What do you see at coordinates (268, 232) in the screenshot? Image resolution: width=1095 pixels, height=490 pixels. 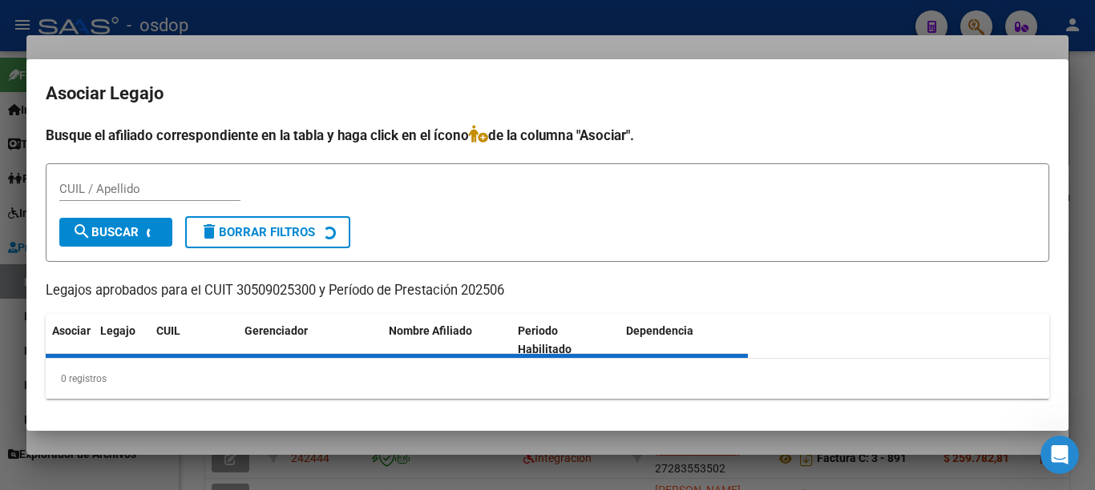 I see `button: Borrar Filtros` at bounding box center [268, 232].